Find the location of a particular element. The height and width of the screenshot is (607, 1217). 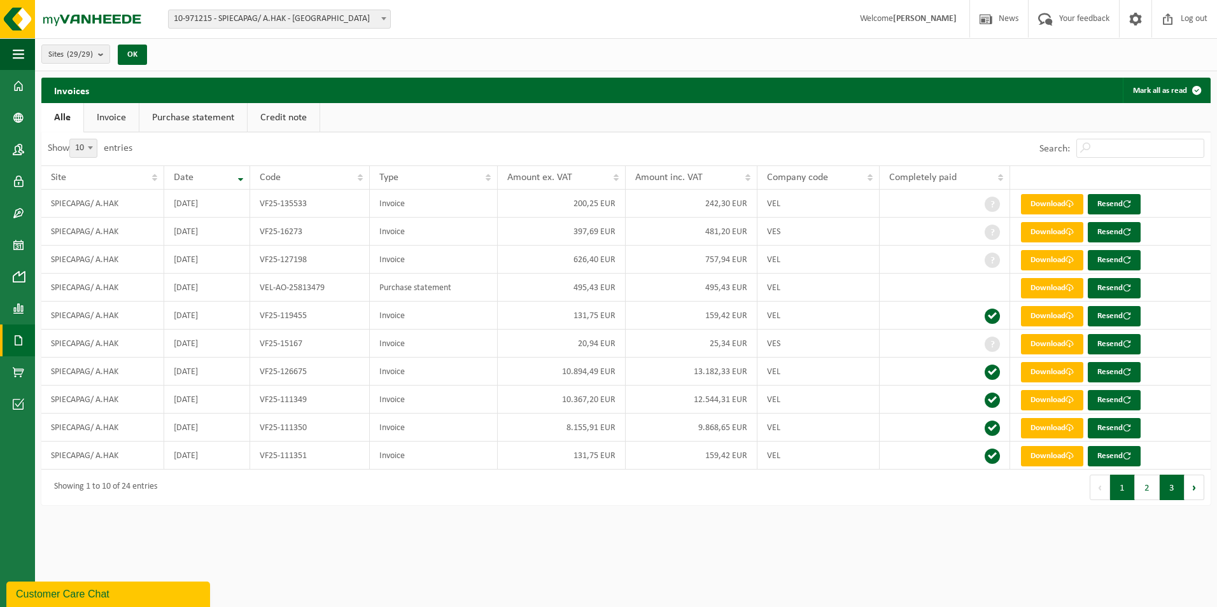

td: 242,30 EUR is located at coordinates (691, 204).